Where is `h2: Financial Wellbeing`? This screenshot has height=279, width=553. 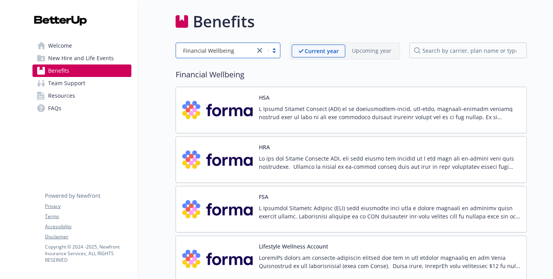
h2: Financial Wellbeing is located at coordinates (351, 75).